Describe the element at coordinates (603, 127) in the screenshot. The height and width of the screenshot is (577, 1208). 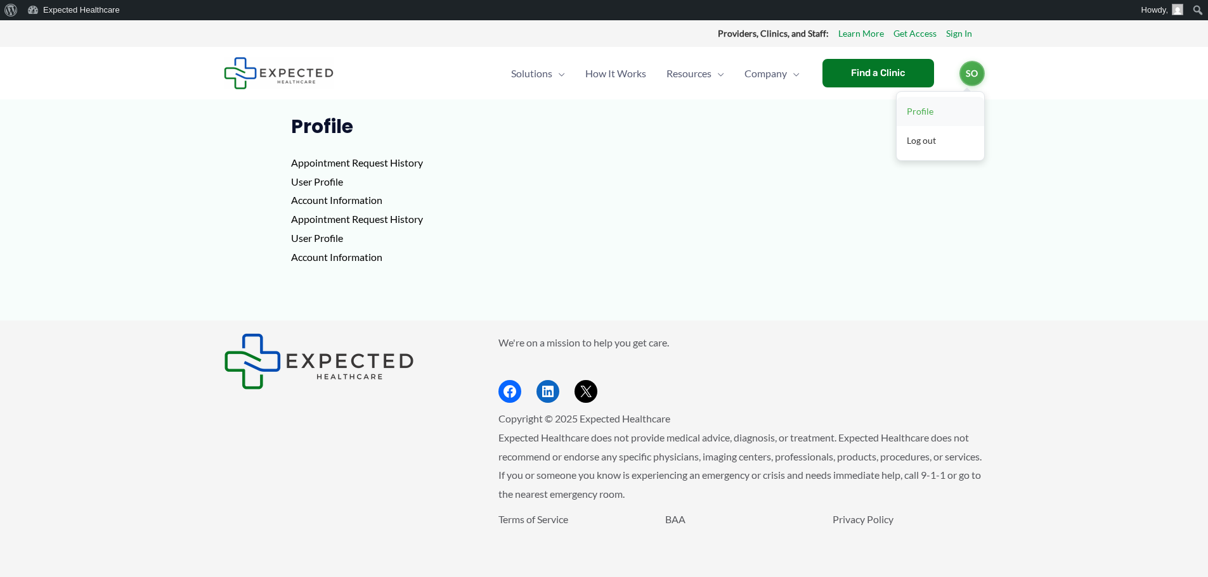
I see `h1: Profile` at that location.